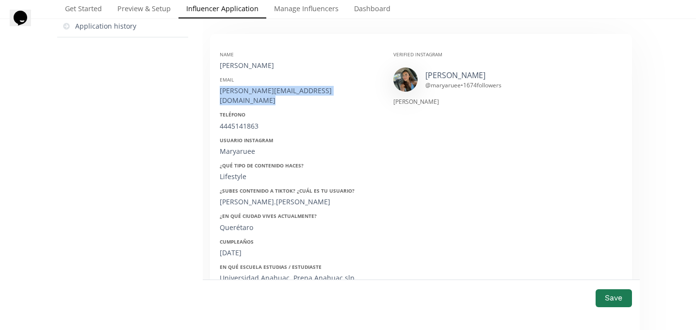 This screenshot has width=696, height=330. Describe the element at coordinates (463, 85) in the screenshot. I see `div: @ maryaruee •` at that location.